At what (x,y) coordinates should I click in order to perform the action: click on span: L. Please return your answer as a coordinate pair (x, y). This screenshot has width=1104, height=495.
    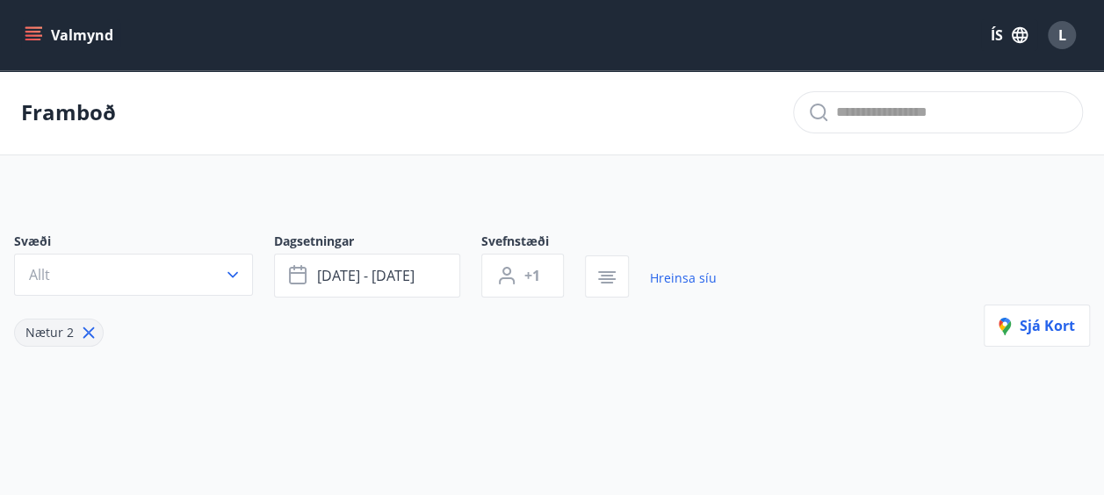
    Looking at the image, I should click on (1062, 35).